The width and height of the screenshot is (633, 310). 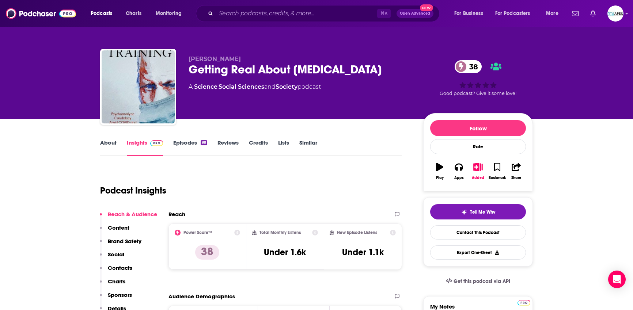 I want to click on span: and, so click(x=270, y=87).